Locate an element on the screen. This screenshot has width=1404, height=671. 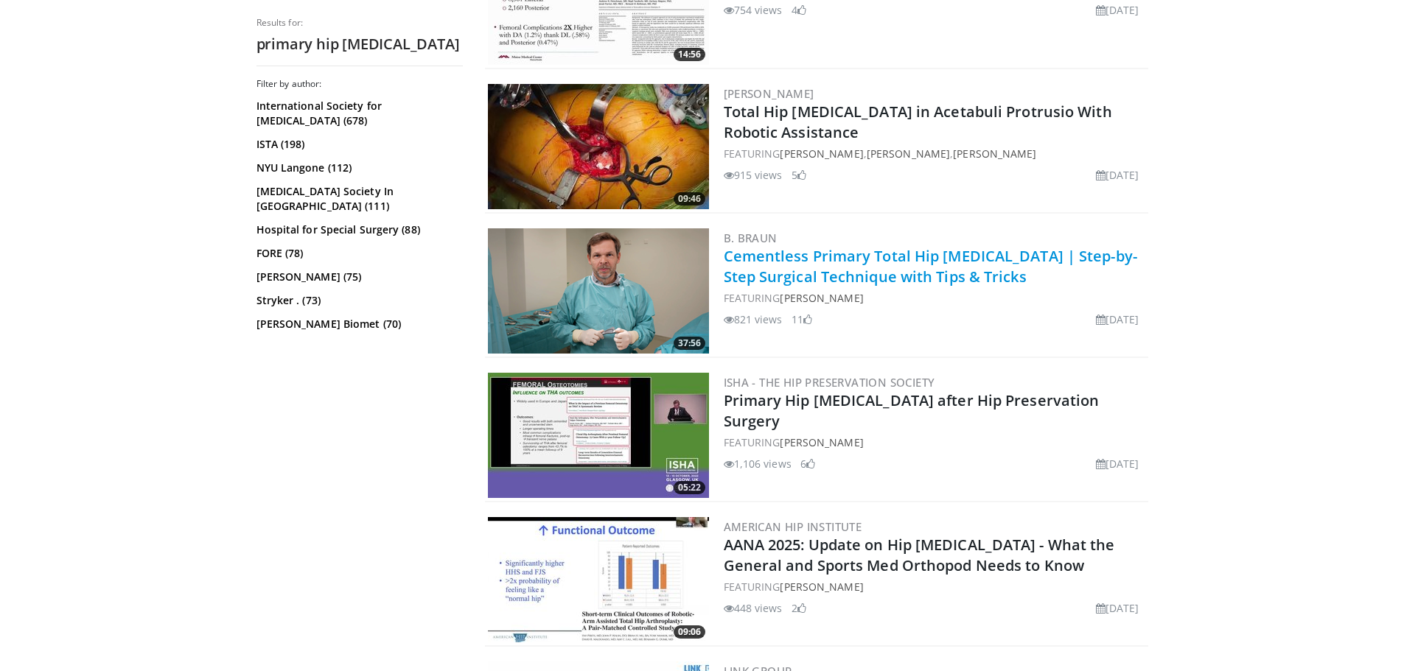
span: 14:56 is located at coordinates (689, 55).